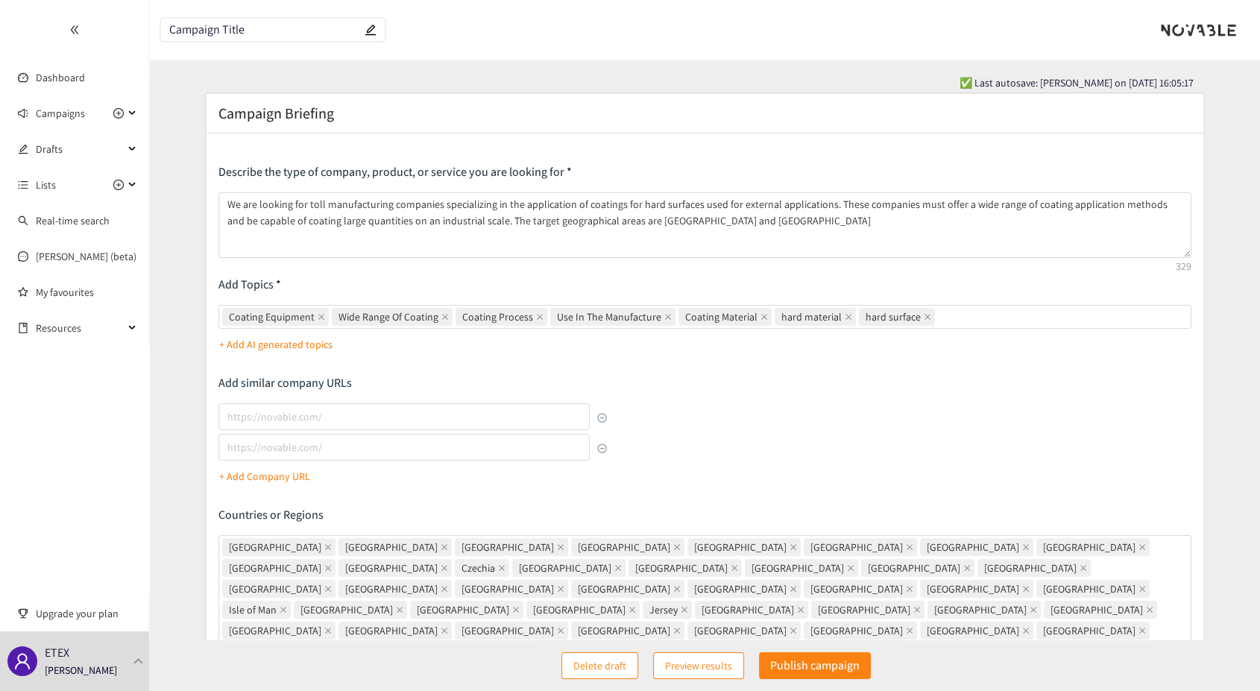 This screenshot has height=691, width=1260. What do you see at coordinates (511, 547) in the screenshot?
I see `span: Andorra` at bounding box center [511, 547].